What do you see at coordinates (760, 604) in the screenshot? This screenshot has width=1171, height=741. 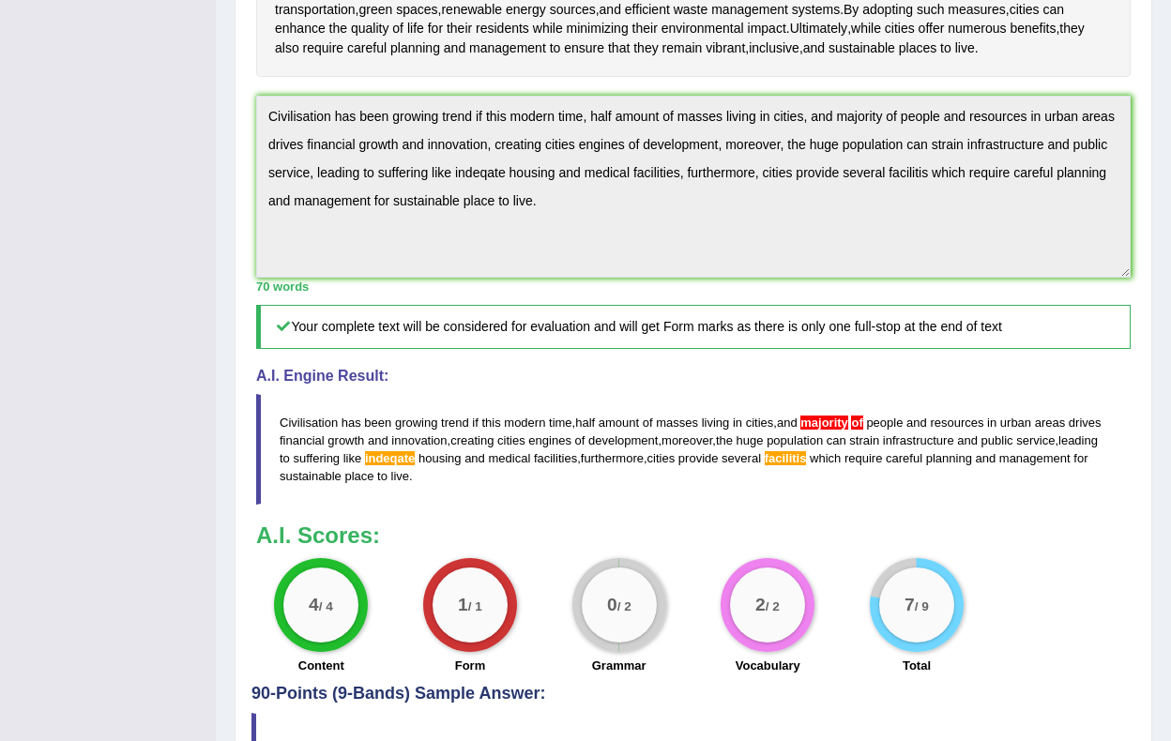 I see `big: 2` at bounding box center [760, 604].